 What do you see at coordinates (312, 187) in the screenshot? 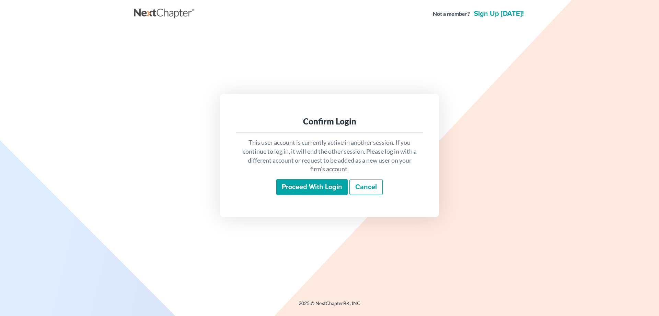
I see `input: Proceed with login` at bounding box center [312, 187].